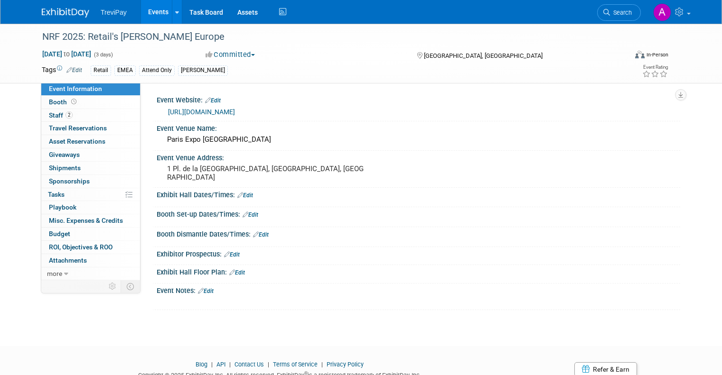  I want to click on a: Shipments, so click(91, 168).